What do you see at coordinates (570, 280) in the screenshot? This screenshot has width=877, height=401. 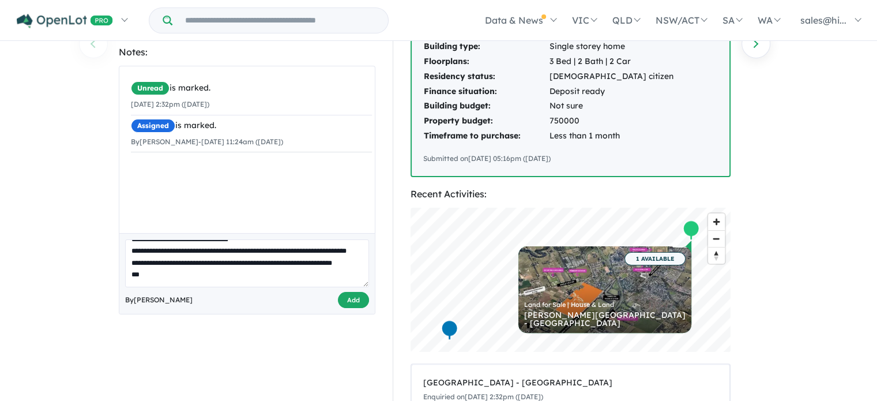 I see `canvas: Map` at bounding box center [570, 280].